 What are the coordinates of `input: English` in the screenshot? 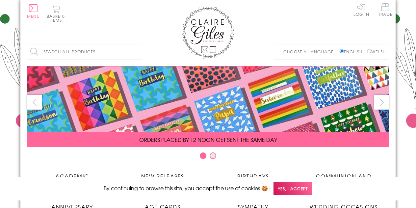 It's located at (342, 51).